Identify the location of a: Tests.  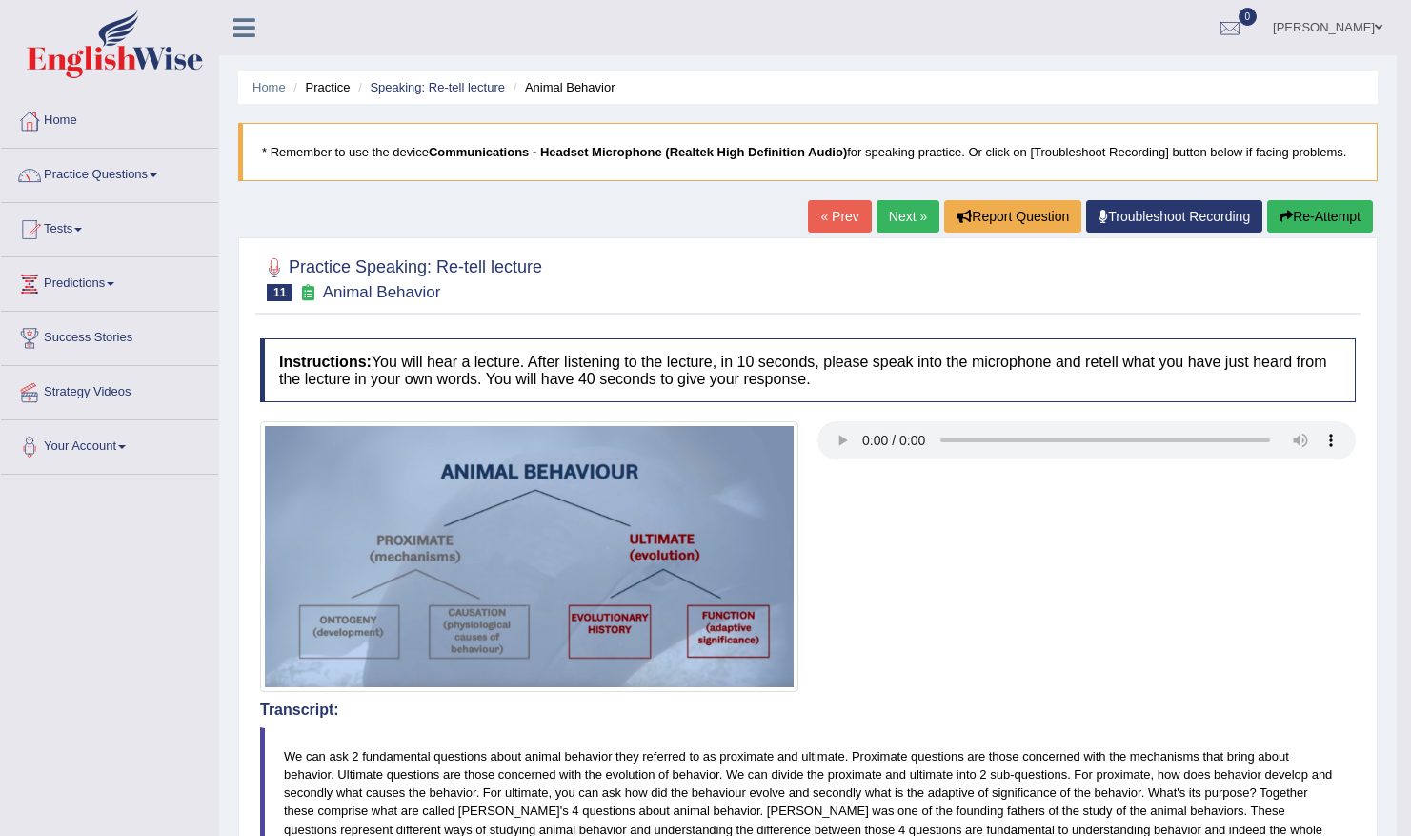
(110, 227).